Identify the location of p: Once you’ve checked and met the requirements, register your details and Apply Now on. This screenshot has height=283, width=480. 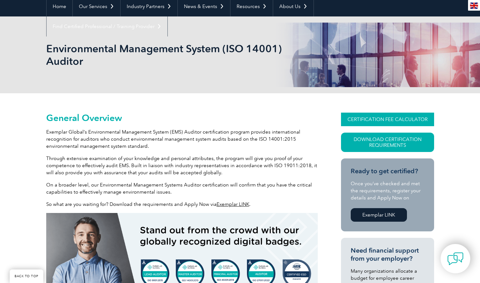
(387, 191).